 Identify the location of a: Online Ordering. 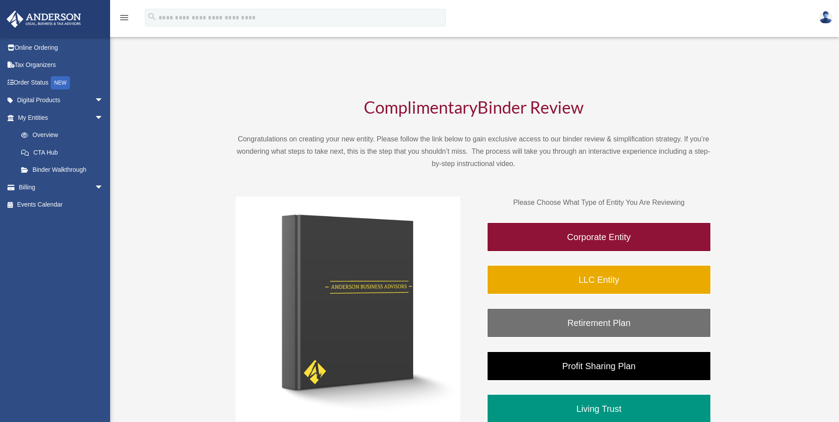
(61, 48).